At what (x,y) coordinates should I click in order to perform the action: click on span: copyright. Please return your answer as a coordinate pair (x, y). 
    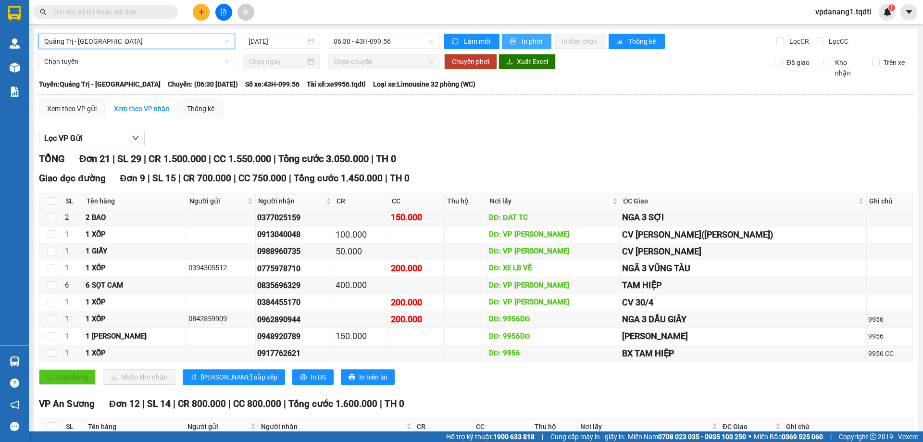
    Looking at the image, I should click on (873, 436).